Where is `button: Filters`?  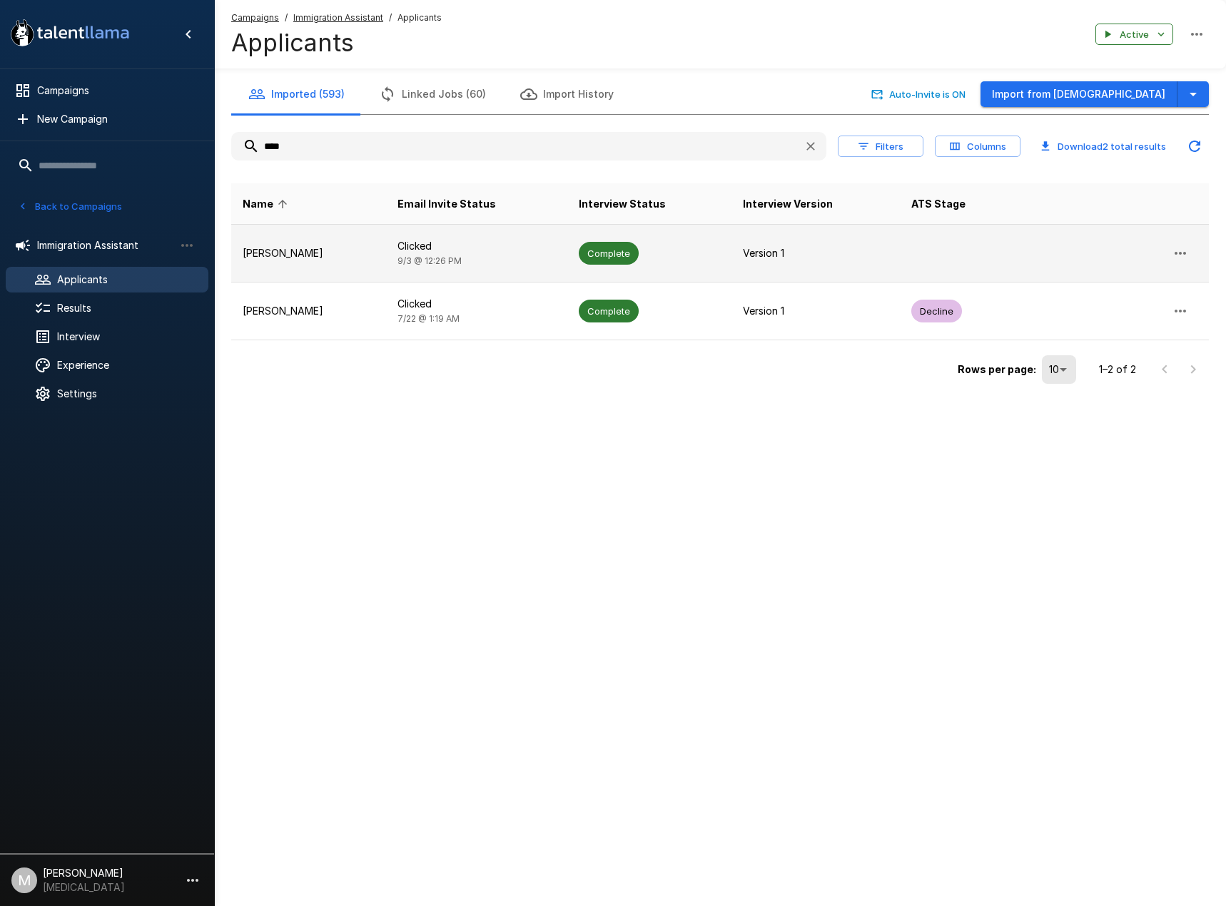 button: Filters is located at coordinates (880, 146).